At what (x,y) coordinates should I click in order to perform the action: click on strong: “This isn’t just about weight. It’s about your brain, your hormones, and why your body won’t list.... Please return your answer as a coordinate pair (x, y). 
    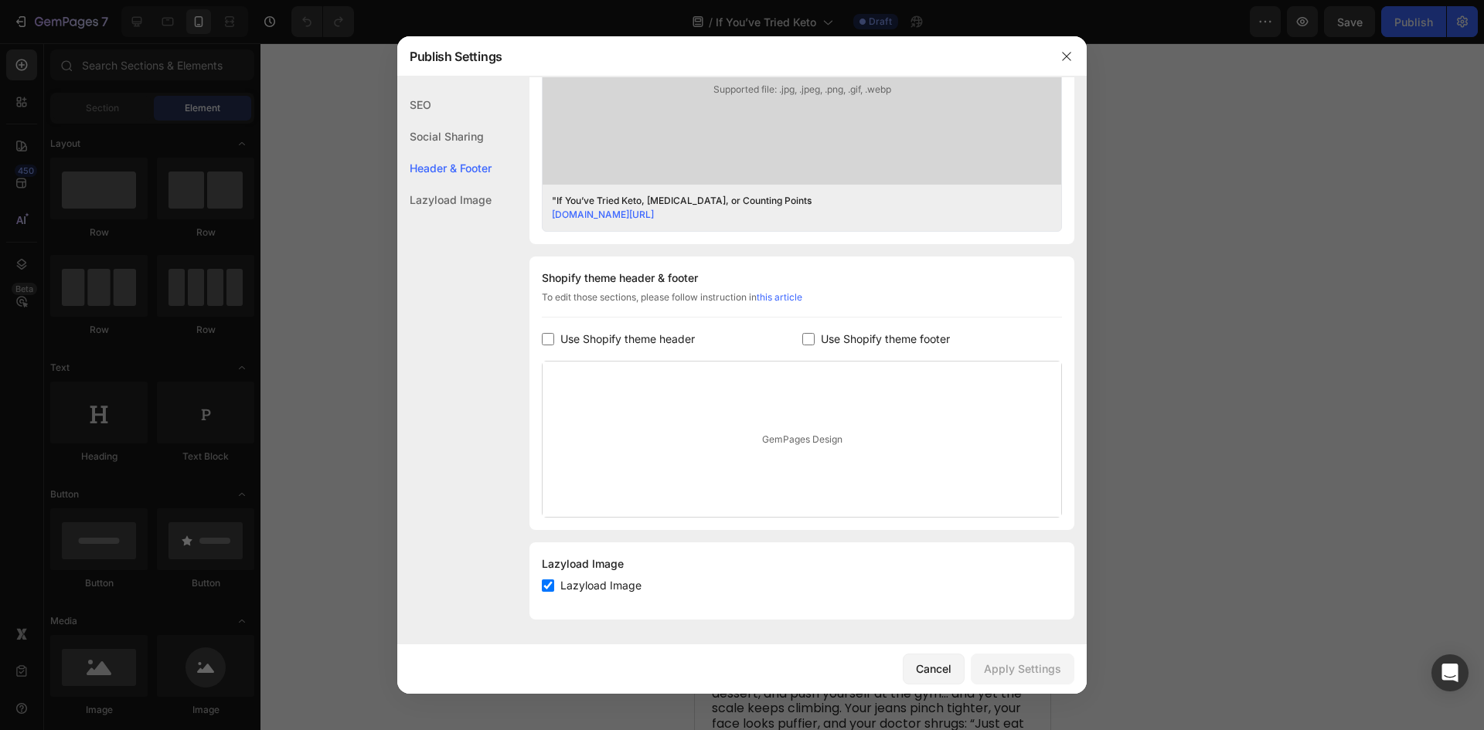
    Looking at the image, I should click on (173, 285).